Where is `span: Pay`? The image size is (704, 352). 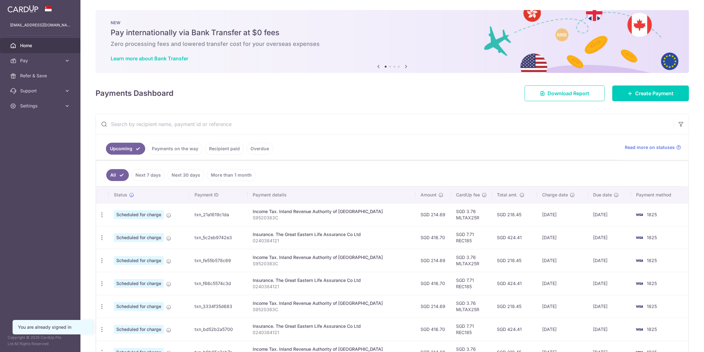
span: Pay is located at coordinates (41, 61).